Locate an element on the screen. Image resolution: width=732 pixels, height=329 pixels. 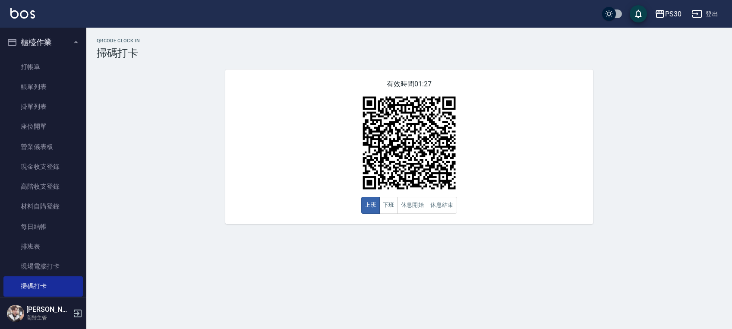
div: PS30 is located at coordinates (673, 14).